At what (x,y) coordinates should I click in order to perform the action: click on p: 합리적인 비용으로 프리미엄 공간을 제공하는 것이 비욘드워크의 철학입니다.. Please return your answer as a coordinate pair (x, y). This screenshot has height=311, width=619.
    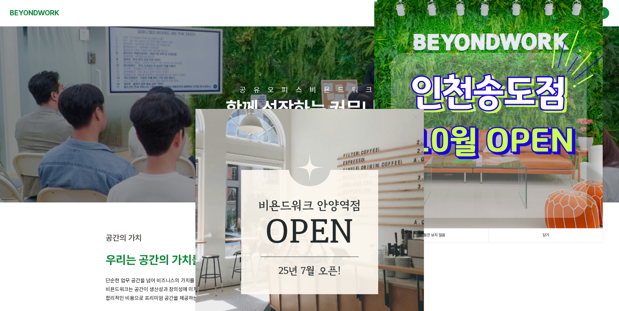
    Looking at the image, I should click on (310, 298).